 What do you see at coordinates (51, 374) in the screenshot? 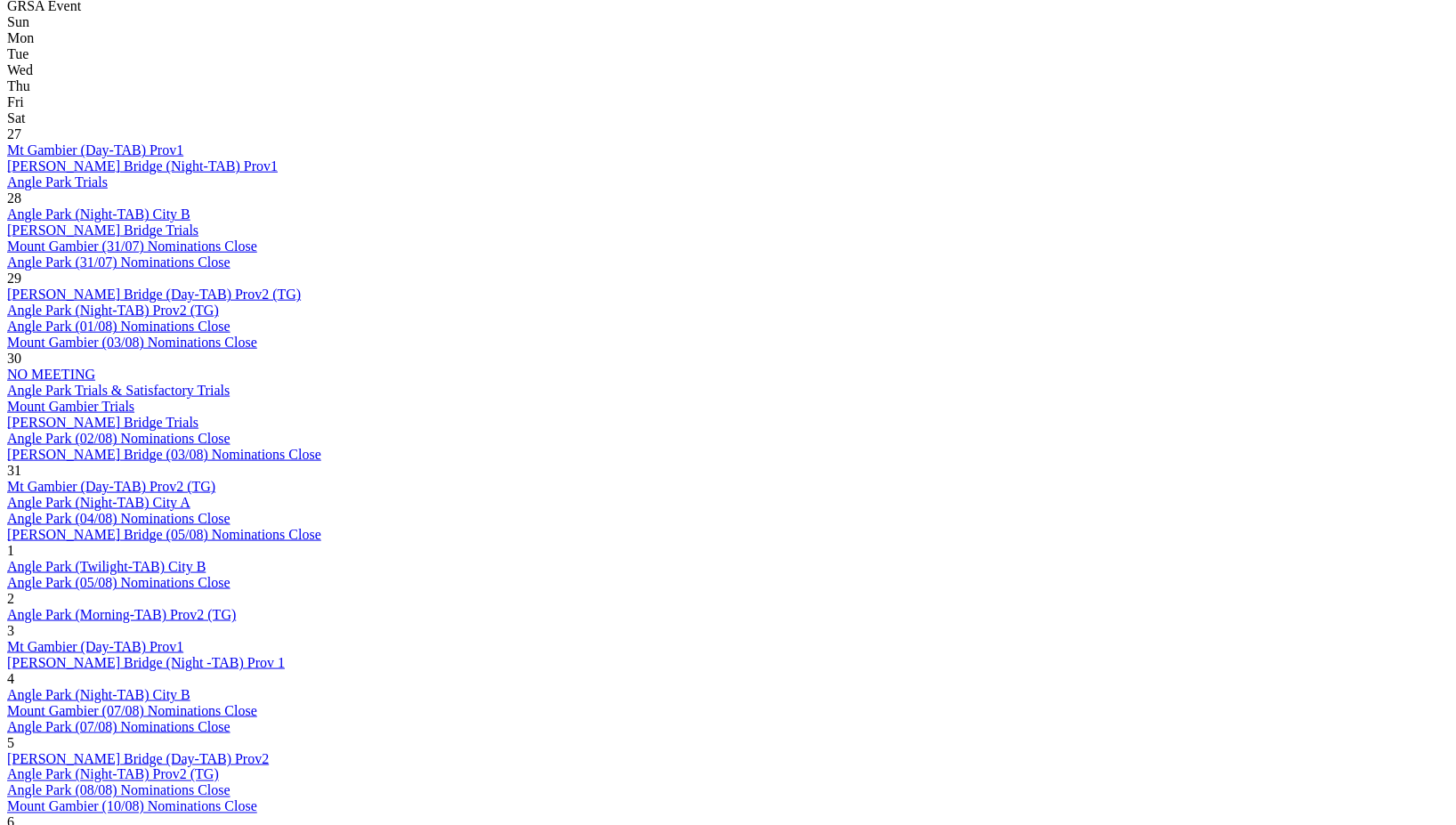
I see `a: NO MEETING` at bounding box center [51, 374].